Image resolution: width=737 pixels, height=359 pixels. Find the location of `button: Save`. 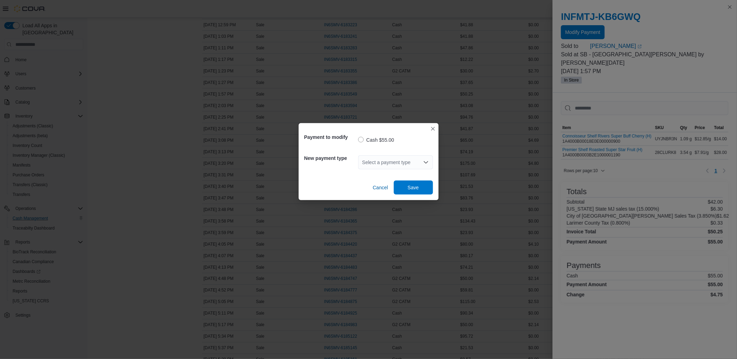

button: Save is located at coordinates (413, 187).